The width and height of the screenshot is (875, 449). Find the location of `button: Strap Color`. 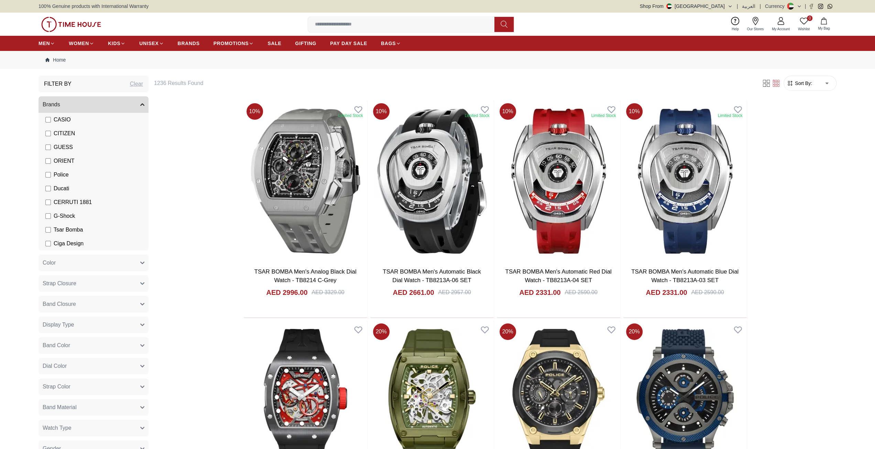

button: Strap Color is located at coordinates (94, 387).